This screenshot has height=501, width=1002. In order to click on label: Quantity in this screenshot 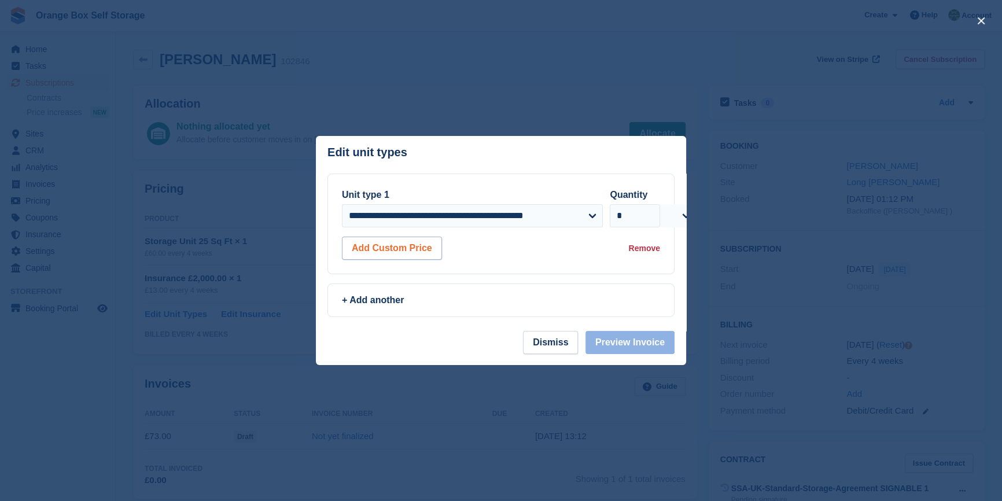, I will do `click(628, 194)`.